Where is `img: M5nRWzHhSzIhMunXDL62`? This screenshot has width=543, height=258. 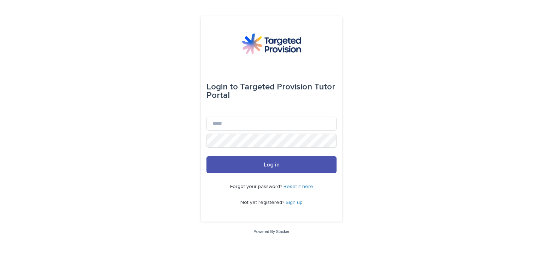
img: M5nRWzHhSzIhMunXDL62 is located at coordinates (271, 44).